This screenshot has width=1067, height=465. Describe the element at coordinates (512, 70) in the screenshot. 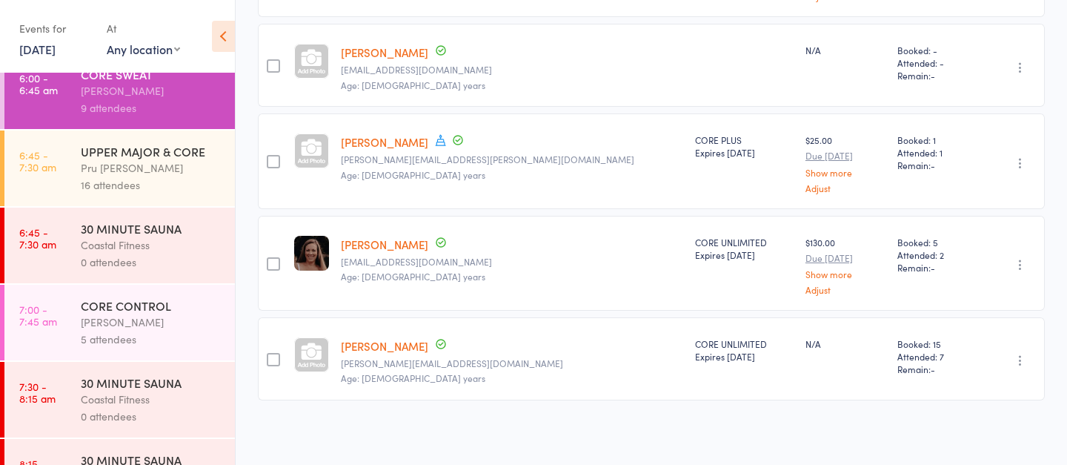

I see `small: ashleigh.lawler15@gmail.com` at that location.